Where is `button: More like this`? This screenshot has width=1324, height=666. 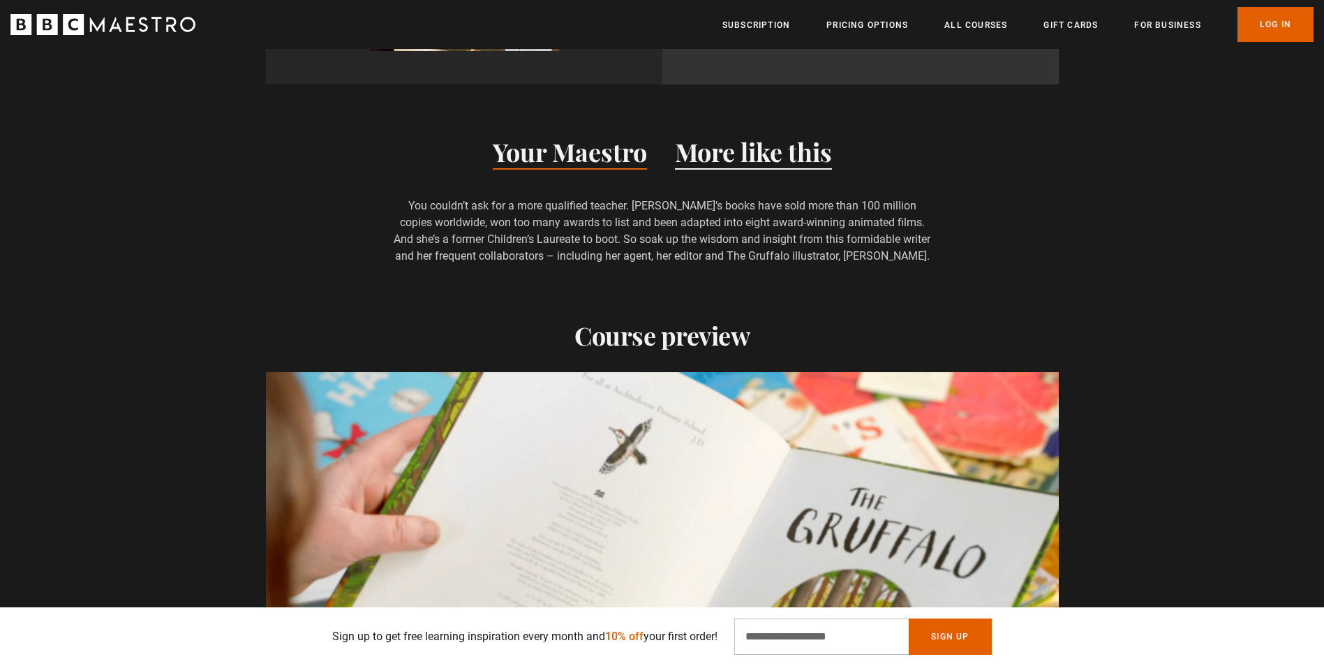
button: More like this is located at coordinates (753, 155).